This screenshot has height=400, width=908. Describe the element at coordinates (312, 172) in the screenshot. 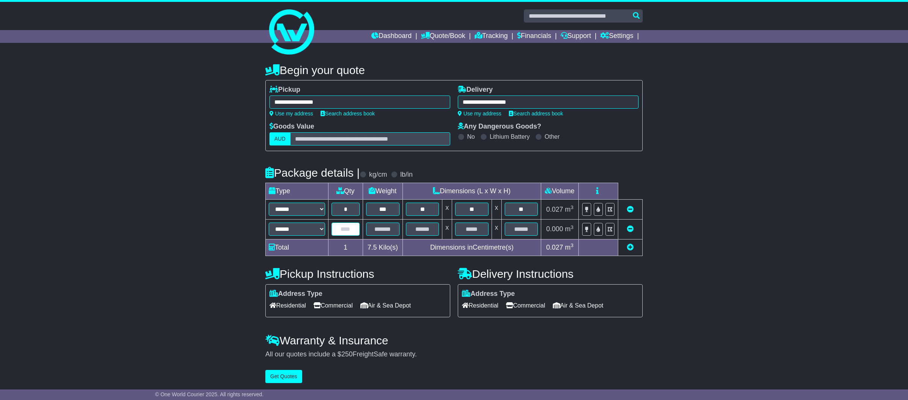

I see `h4: Package details |` at that location.